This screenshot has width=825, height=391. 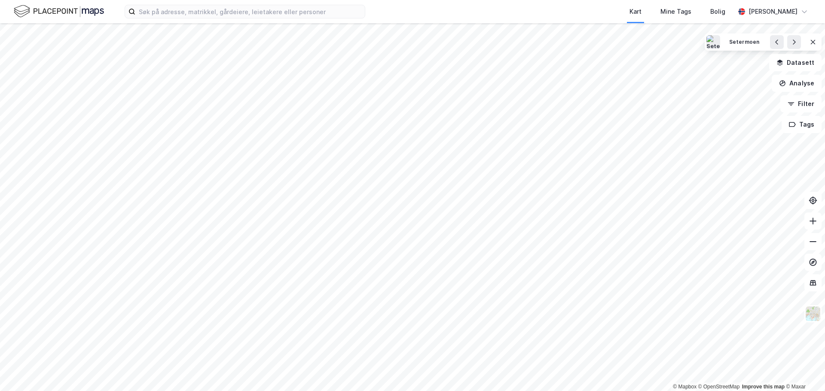 What do you see at coordinates (250, 12) in the screenshot?
I see `input: Søk på adresse, matrikkel, gårdeiere, leietakere eller personer` at bounding box center [250, 12].